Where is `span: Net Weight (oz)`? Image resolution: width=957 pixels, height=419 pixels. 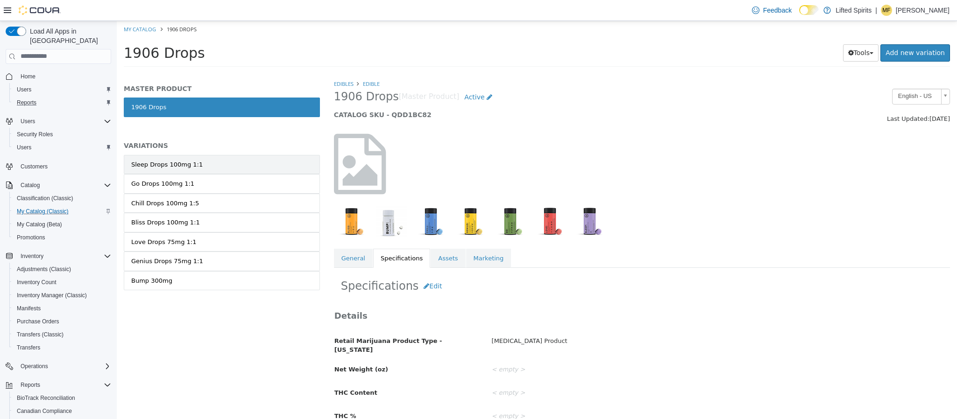 span: Net Weight (oz) is located at coordinates (244, 348).